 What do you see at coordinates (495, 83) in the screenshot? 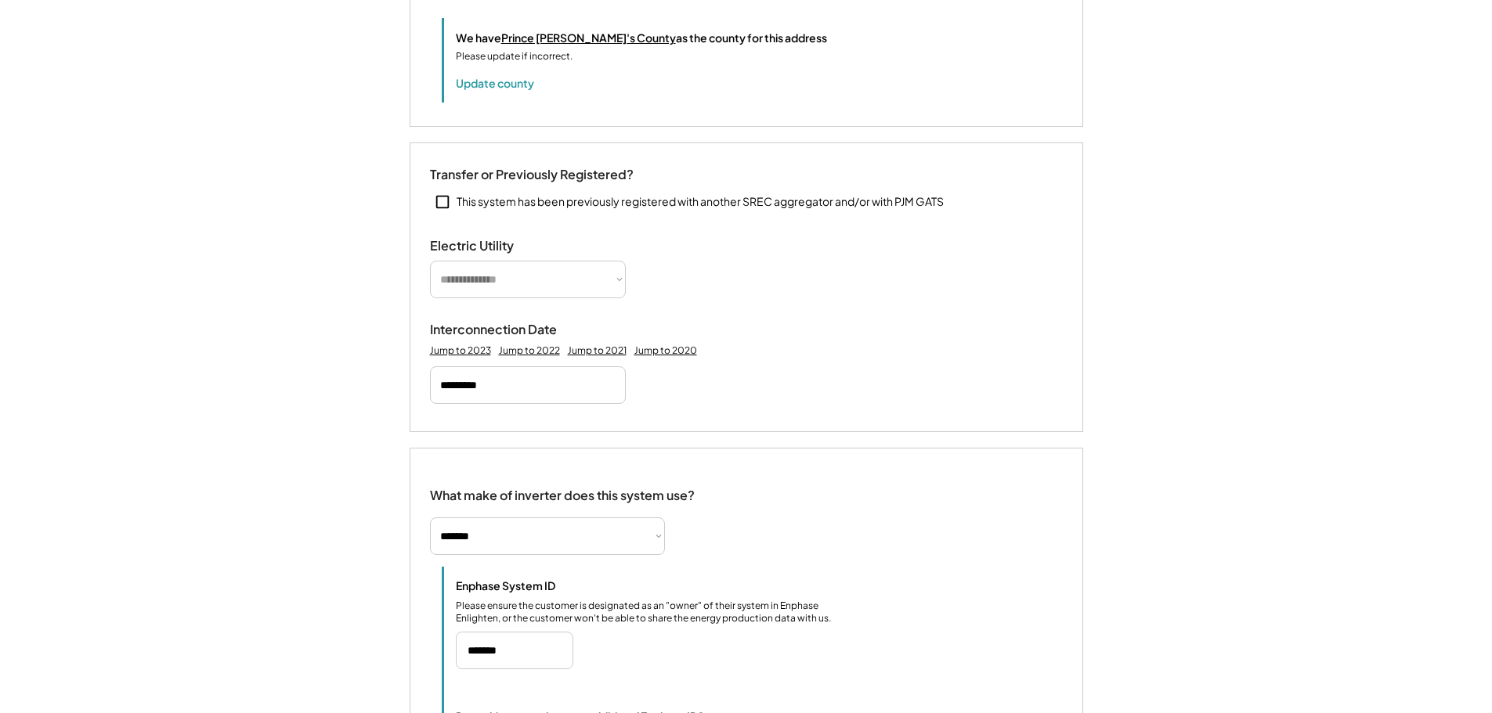
I see `button: Update county` at bounding box center [495, 83].